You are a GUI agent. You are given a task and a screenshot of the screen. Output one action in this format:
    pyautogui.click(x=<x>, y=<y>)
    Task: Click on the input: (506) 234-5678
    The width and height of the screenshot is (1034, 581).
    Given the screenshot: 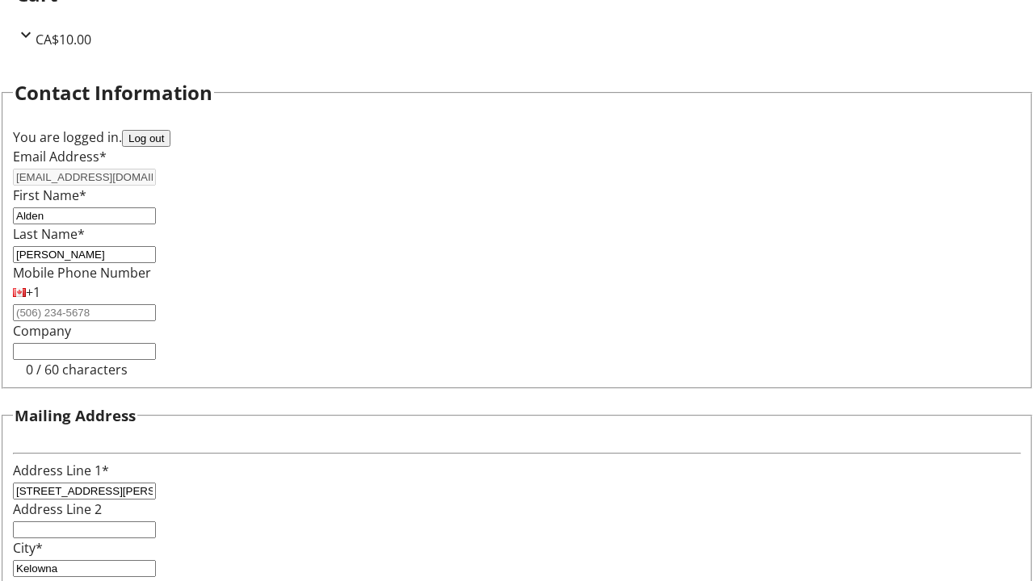 What is the action you would take?
    pyautogui.click(x=84, y=313)
    